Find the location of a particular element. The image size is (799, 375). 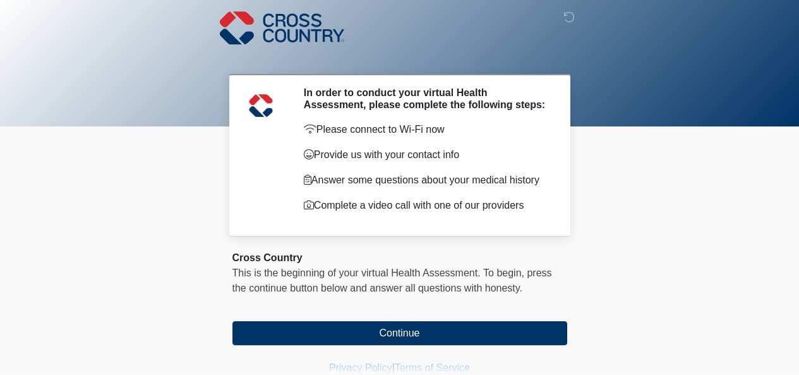

a: Privacy Policy is located at coordinates (361, 367).